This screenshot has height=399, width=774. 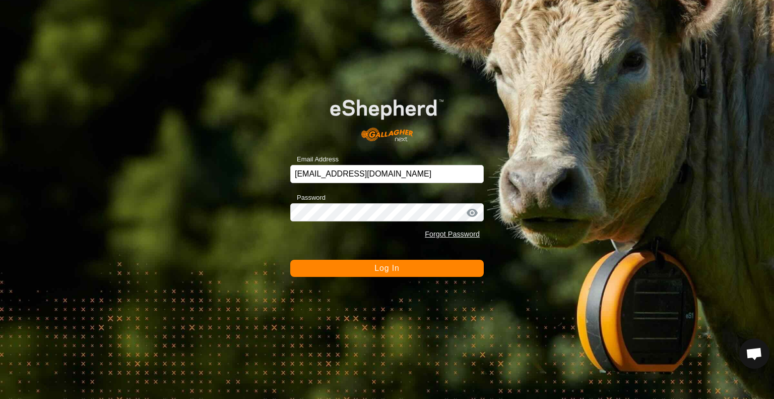 What do you see at coordinates (452, 234) in the screenshot?
I see `a: Forgot Password` at bounding box center [452, 234].